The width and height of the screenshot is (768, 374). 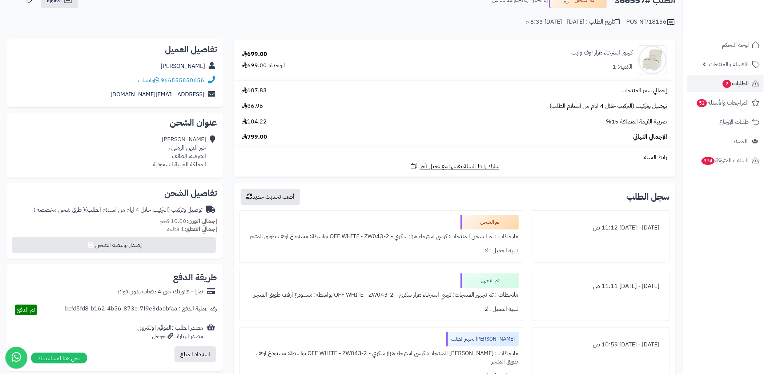 What do you see at coordinates (725, 103) in the screenshot?
I see `a: المراجعات والأسئلة52` at bounding box center [725, 103].